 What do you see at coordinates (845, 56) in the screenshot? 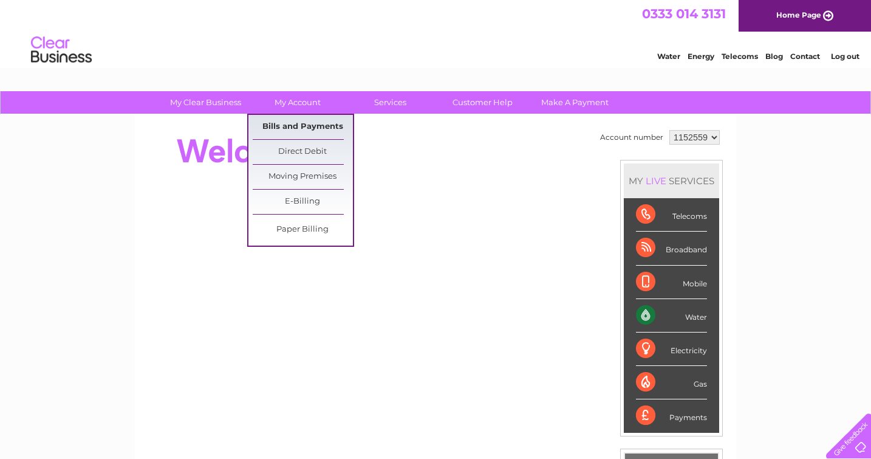
I see `a: Log out` at bounding box center [845, 56].